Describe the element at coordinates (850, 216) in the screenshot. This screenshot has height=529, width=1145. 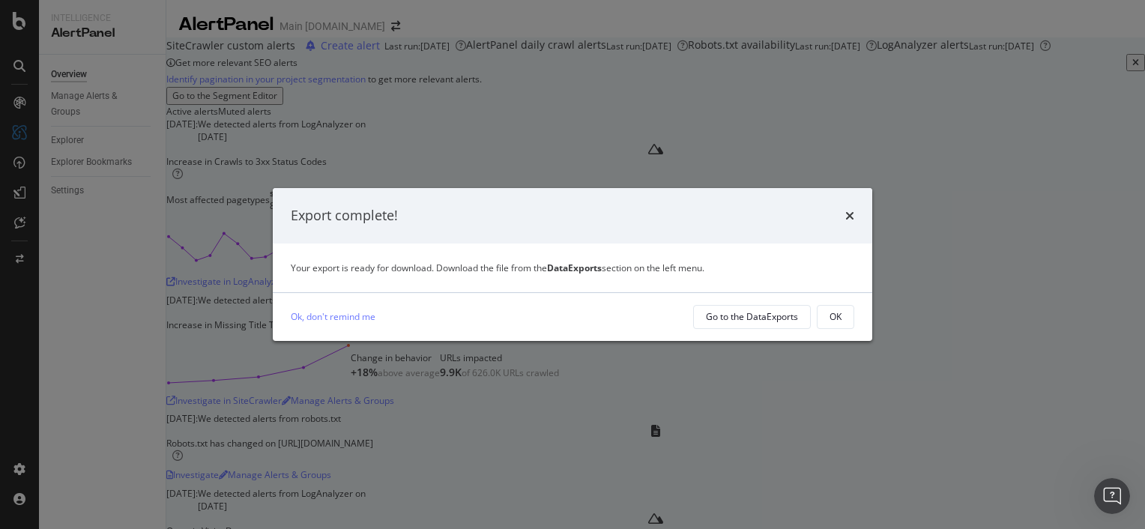
I see `div: times` at that location.